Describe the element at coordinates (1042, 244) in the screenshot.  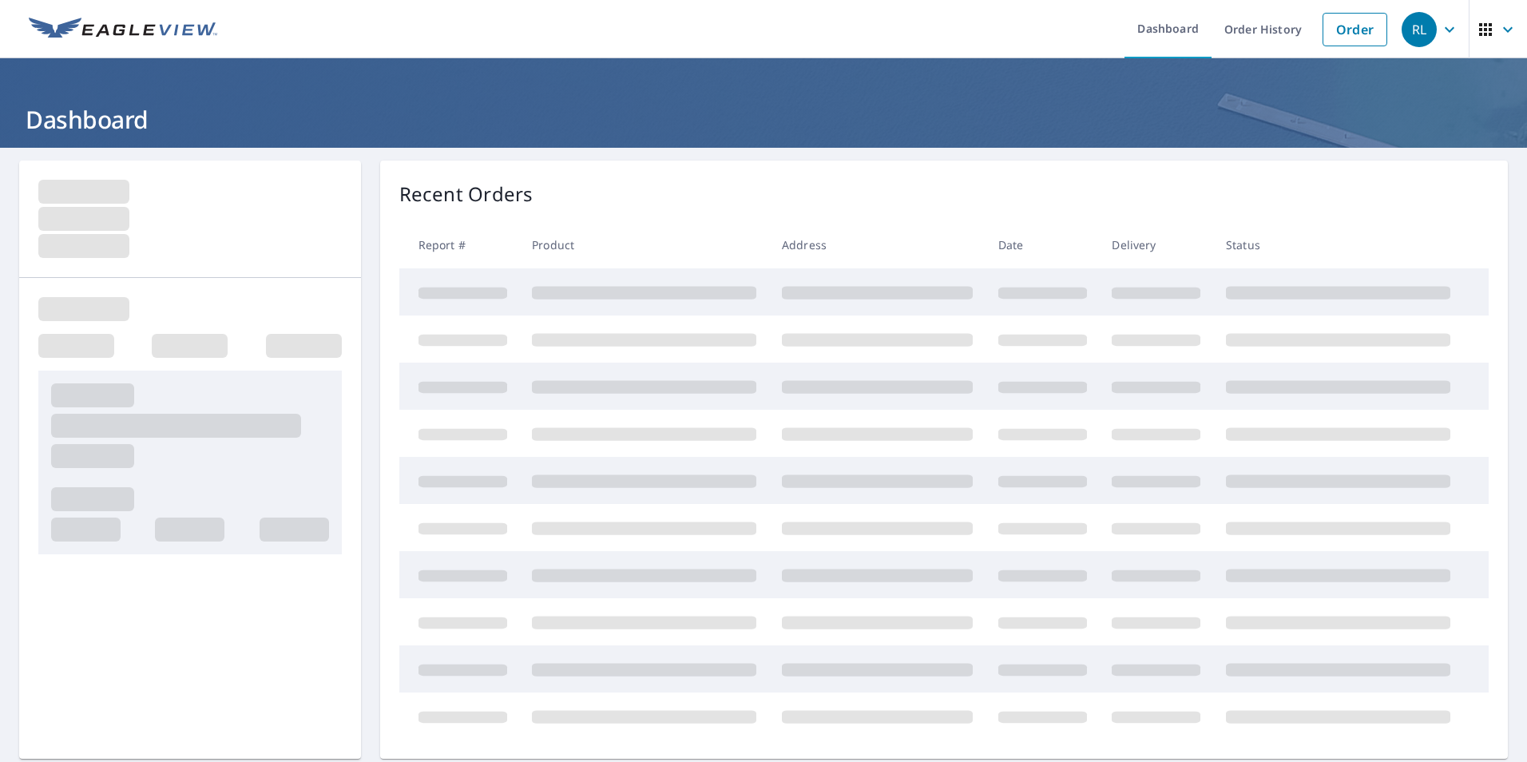
I see `th: Date` at that location.